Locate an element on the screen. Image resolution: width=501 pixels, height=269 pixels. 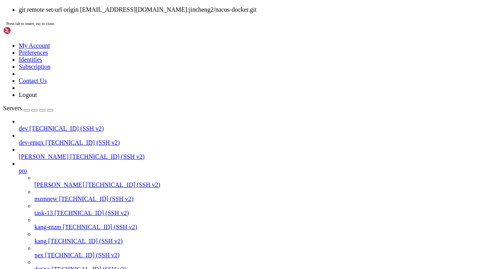
span: tongxunlu-front is located at coordinates (111, 130).